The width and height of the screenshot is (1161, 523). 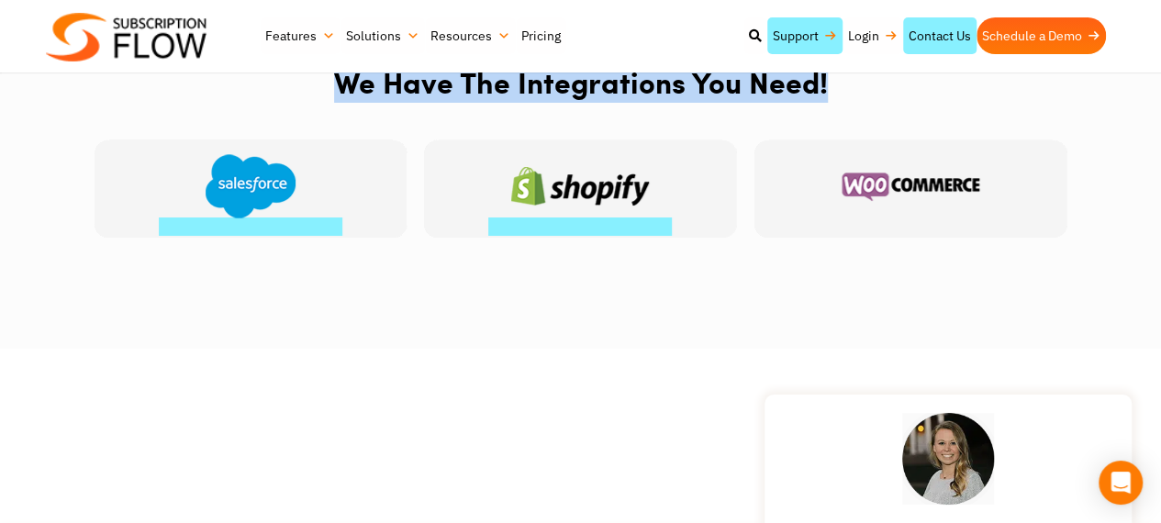 What do you see at coordinates (939, 36) in the screenshot?
I see `a: Contact Us` at bounding box center [939, 36].